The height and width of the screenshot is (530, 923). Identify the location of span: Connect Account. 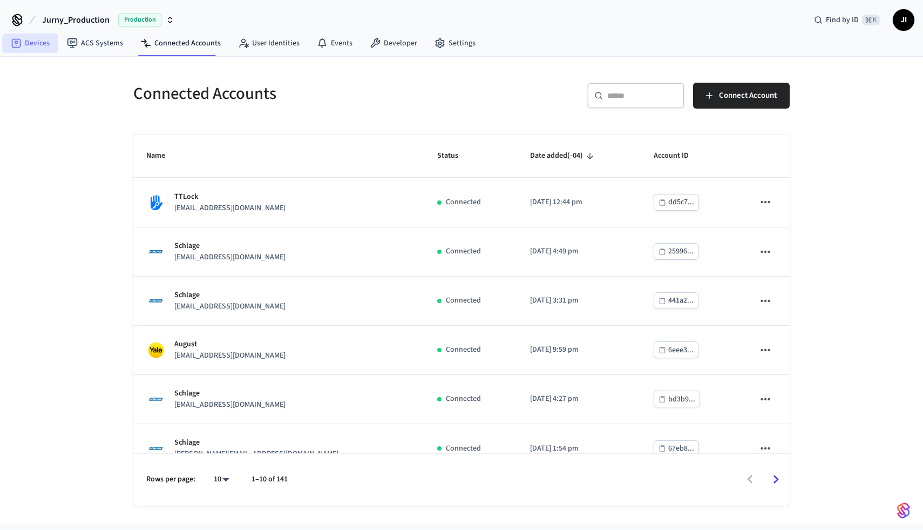
(748, 96).